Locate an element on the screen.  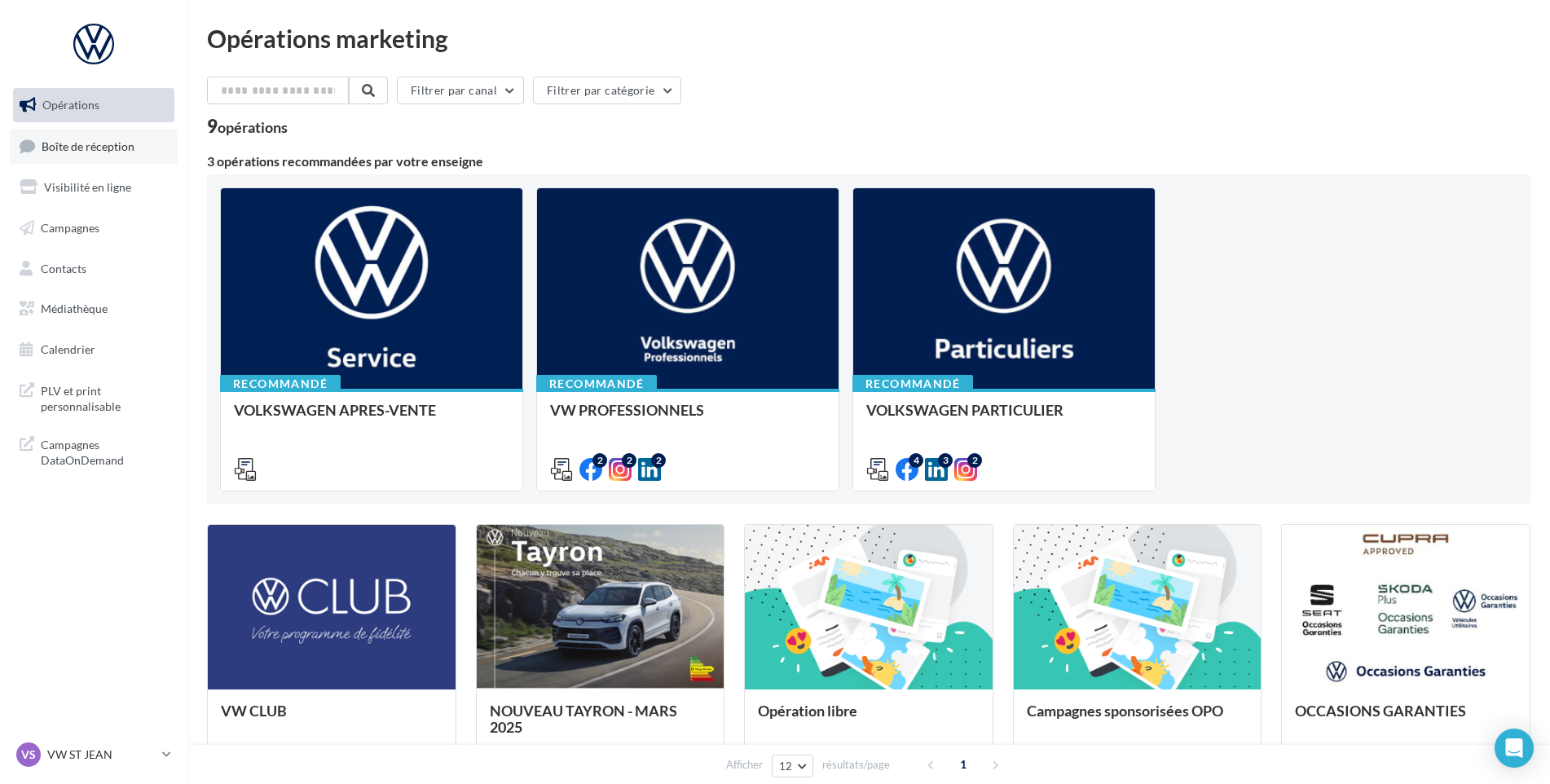
span: Boîte de réception is located at coordinates (88, 145).